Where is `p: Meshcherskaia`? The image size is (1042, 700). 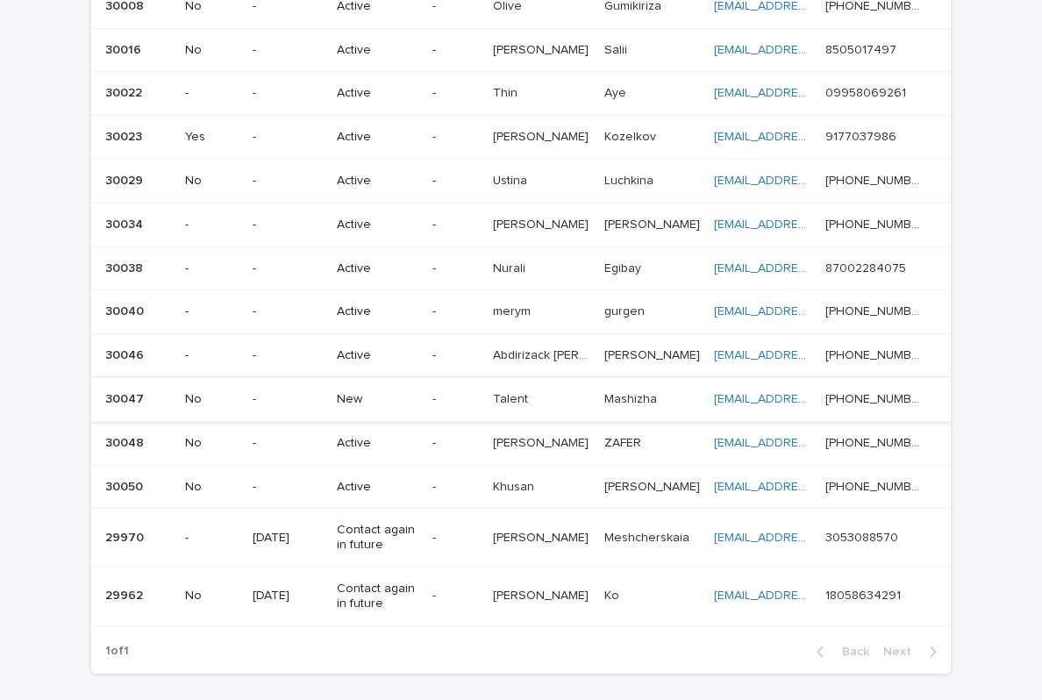 p: Meshcherskaia is located at coordinates (648, 536).